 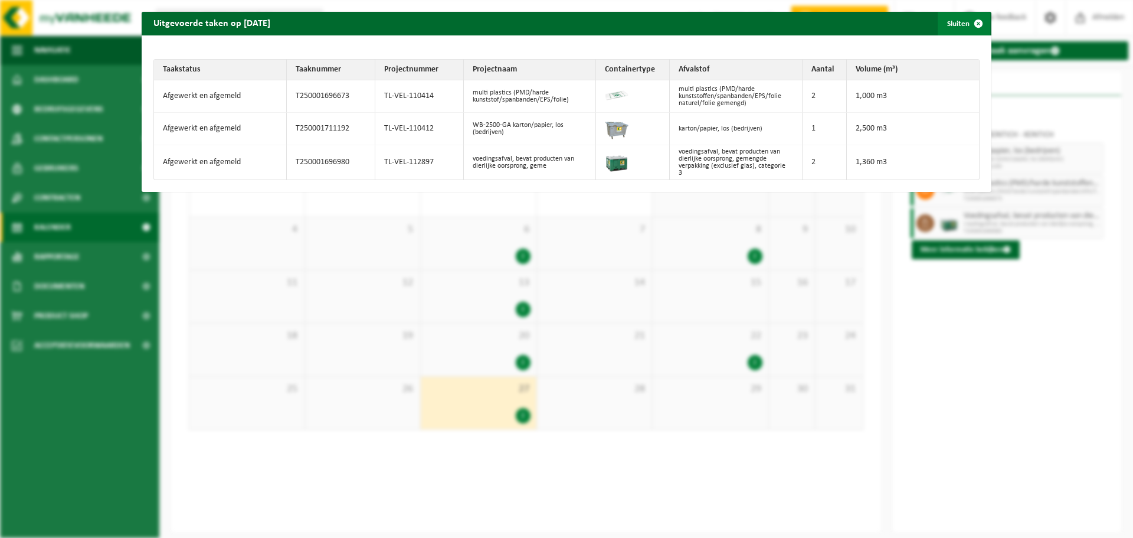 What do you see at coordinates (736, 129) in the screenshot?
I see `td: karton/papier, los (bedrijven)` at bounding box center [736, 129].